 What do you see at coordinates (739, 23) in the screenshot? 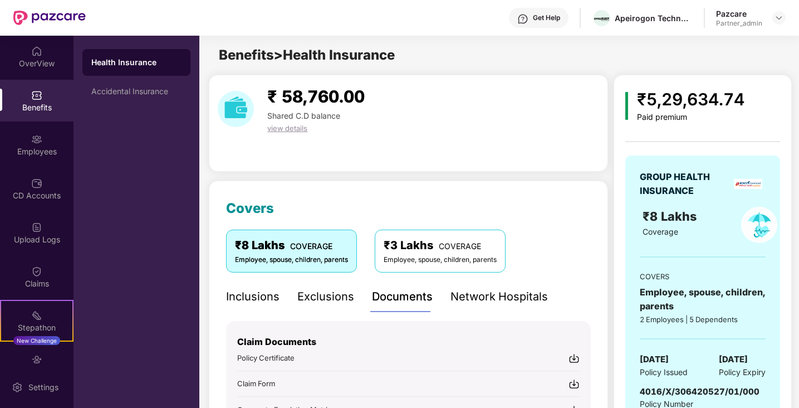
I see `div: Partner_admin` at bounding box center [739, 23].